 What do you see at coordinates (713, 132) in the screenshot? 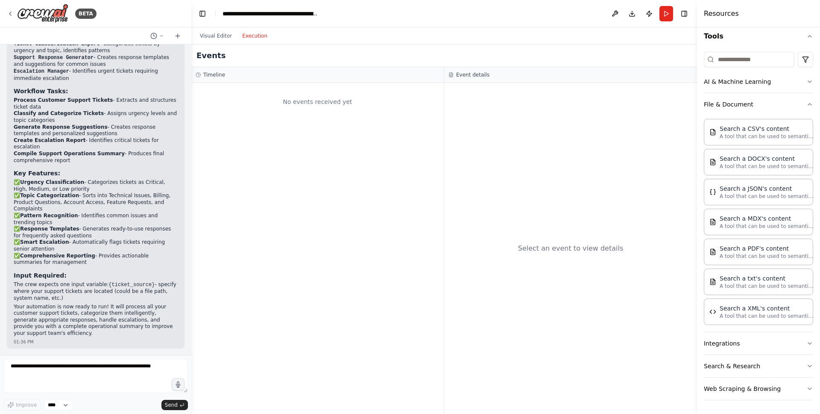
I see `img: CSVSearchTool` at bounding box center [713, 132].